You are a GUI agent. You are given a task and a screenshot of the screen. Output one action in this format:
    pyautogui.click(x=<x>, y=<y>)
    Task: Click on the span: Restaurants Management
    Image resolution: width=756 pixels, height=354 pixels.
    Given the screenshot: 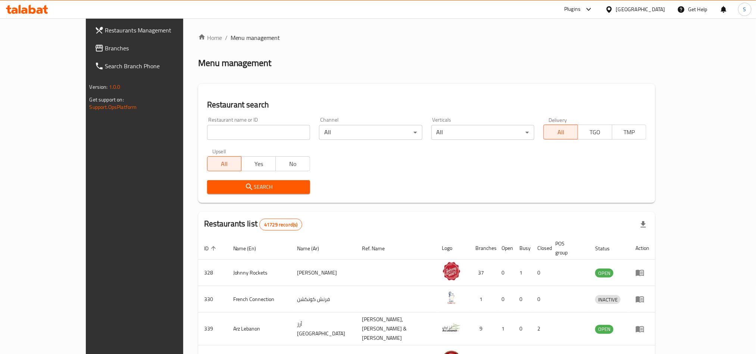 What is the action you would take?
    pyautogui.click(x=156, y=30)
    